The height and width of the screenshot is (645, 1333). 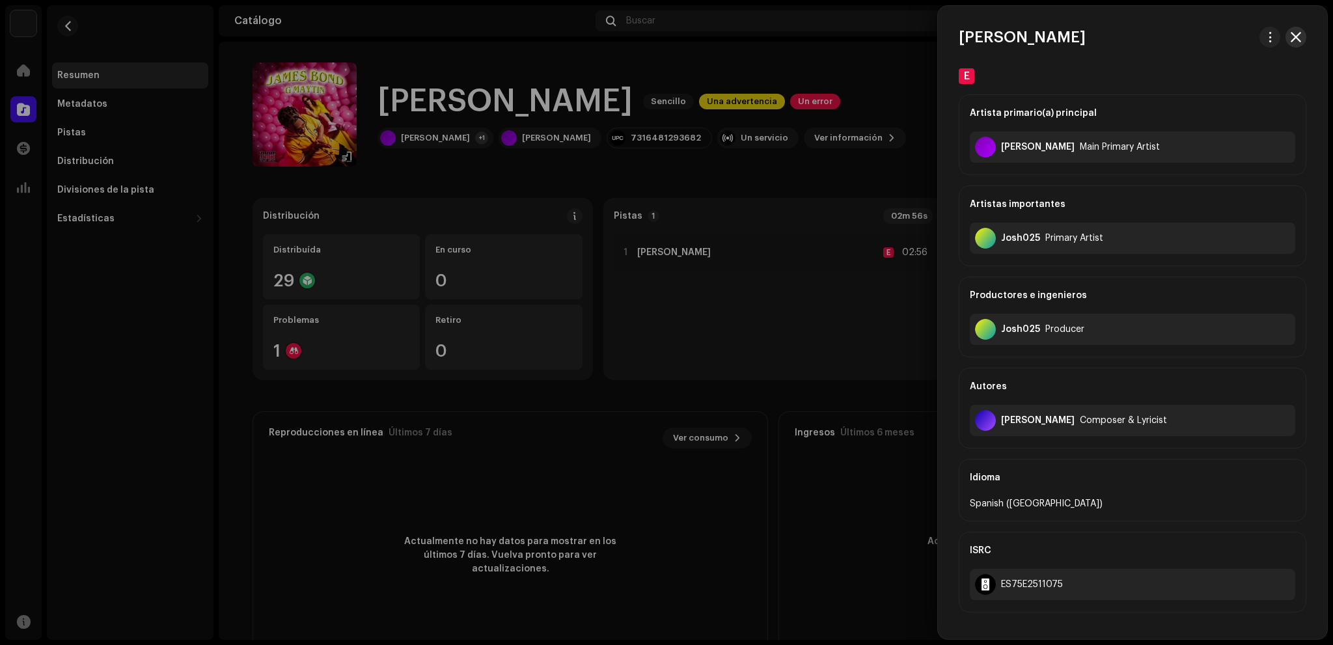 I want to click on div: Composer & Lyricist, so click(x=1123, y=420).